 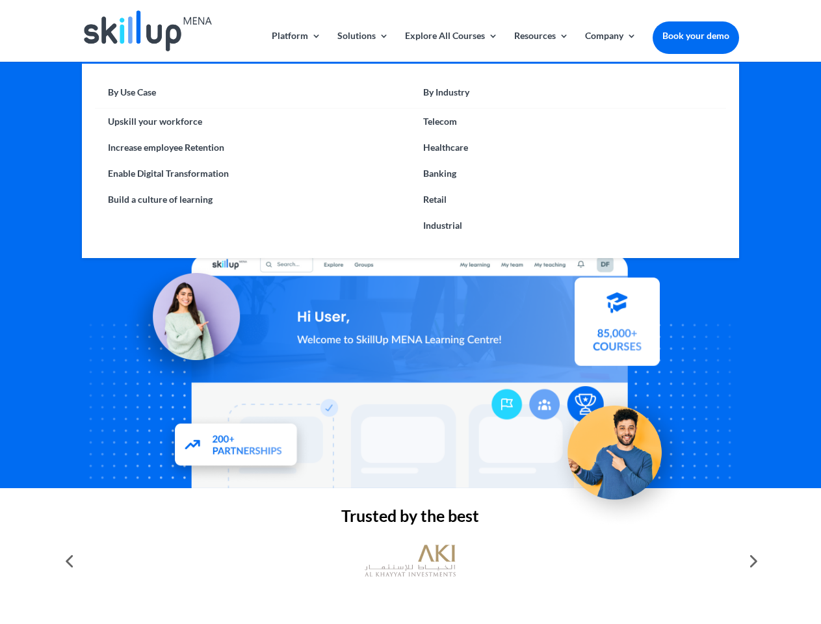 I want to click on a: Resources, so click(x=541, y=46).